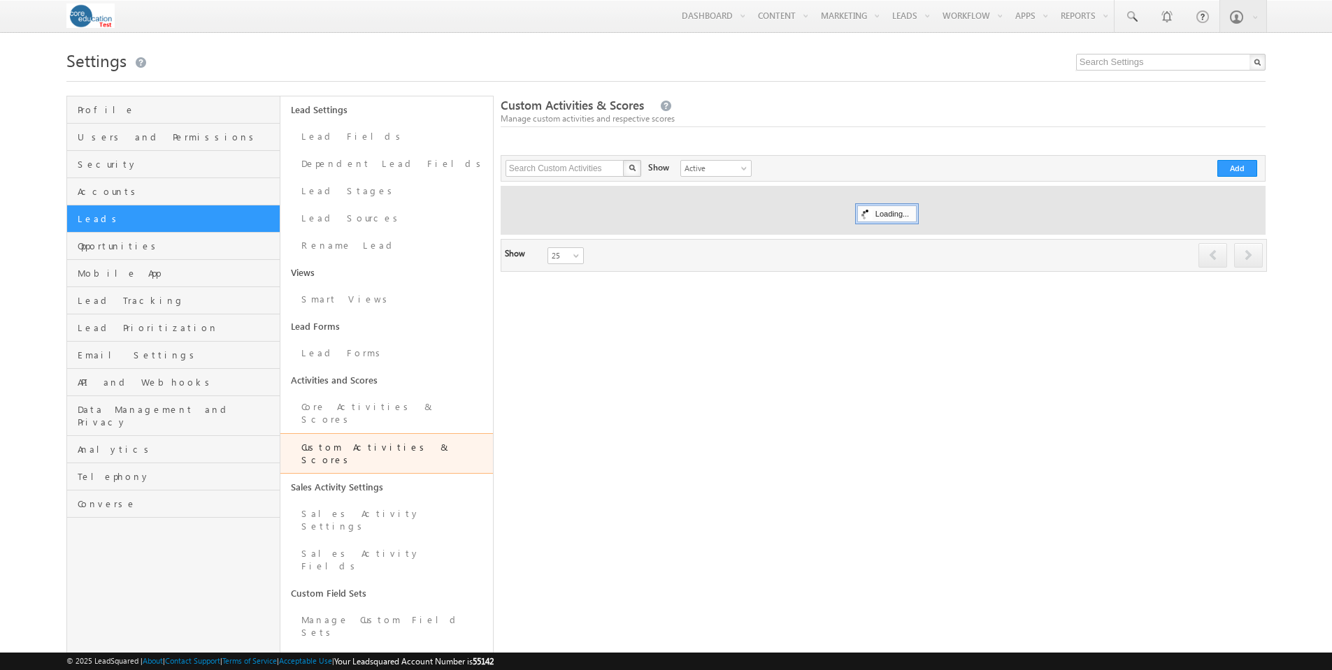 This screenshot has width=1332, height=670. What do you see at coordinates (387, 218) in the screenshot?
I see `a: Lead Sources` at bounding box center [387, 218].